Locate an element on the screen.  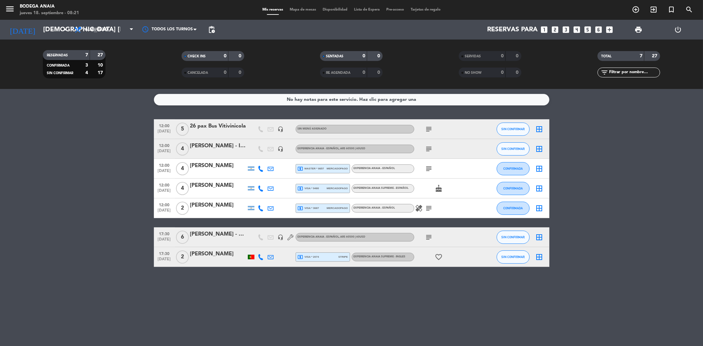
i: arrow_drop_down is located at coordinates (65, 30).